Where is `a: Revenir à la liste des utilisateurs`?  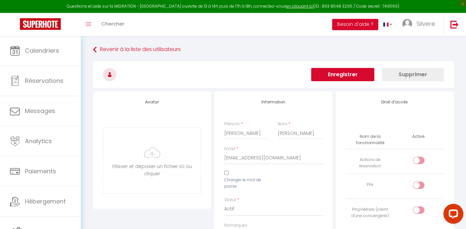 a: Revenir à la liste des utilisateurs is located at coordinates (273, 50).